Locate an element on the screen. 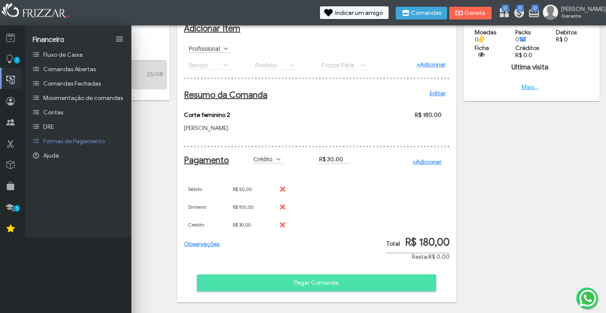 Image resolution: width=606 pixels, height=313 pixels. button: Comandas is located at coordinates (421, 13).